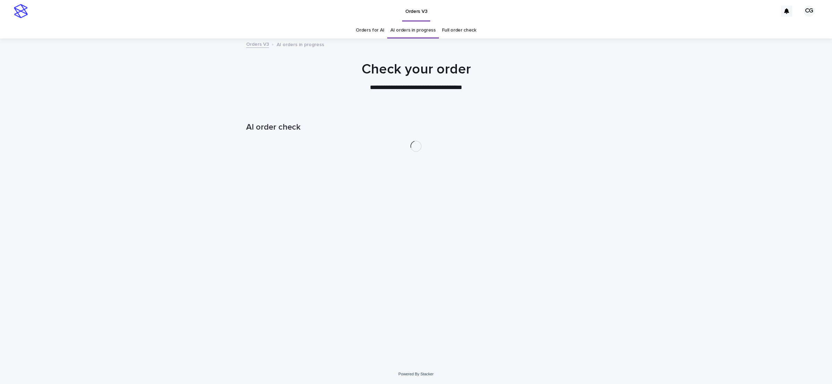 This screenshot has width=832, height=384. Describe the element at coordinates (21, 11) in the screenshot. I see `img: stacker-logo-s-only.png` at that location.